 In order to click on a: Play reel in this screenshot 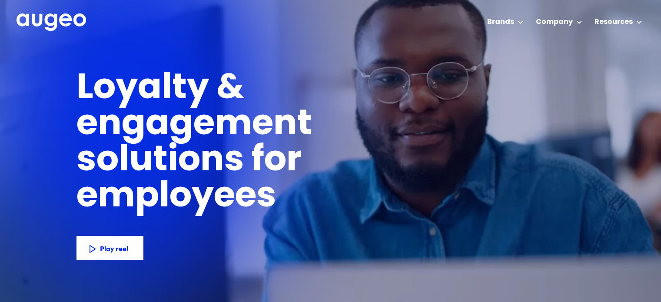, I will do `click(110, 248)`.